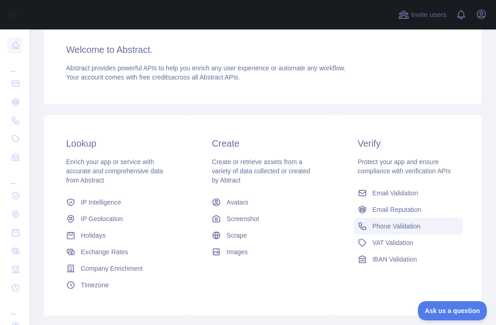 The height and width of the screenshot is (325, 496). Describe the element at coordinates (102, 219) in the screenshot. I see `span: IP Geolocation` at that location.